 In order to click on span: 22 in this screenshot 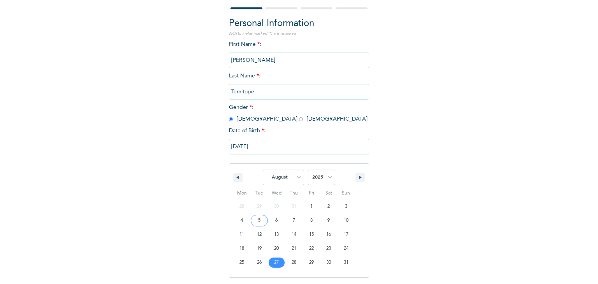, I will do `click(311, 249)`.